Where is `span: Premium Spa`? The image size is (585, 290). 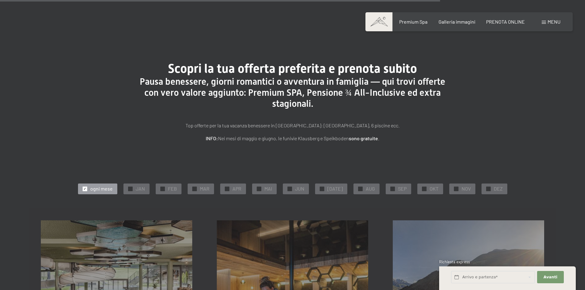 span: Premium Spa is located at coordinates (413, 21).